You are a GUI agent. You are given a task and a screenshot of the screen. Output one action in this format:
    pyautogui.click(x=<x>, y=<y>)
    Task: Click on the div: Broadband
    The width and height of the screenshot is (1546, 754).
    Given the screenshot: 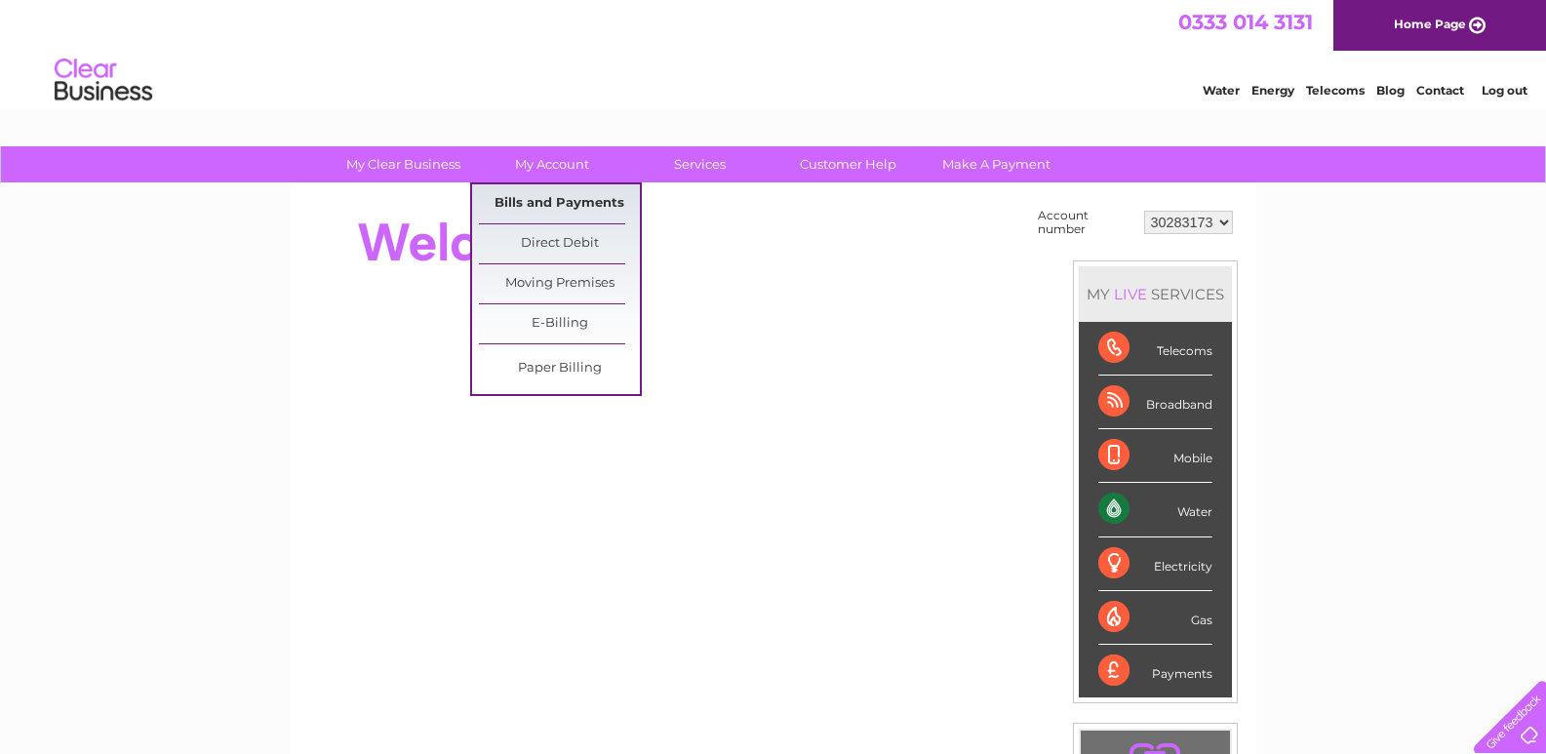 What is the action you would take?
    pyautogui.click(x=1155, y=402)
    